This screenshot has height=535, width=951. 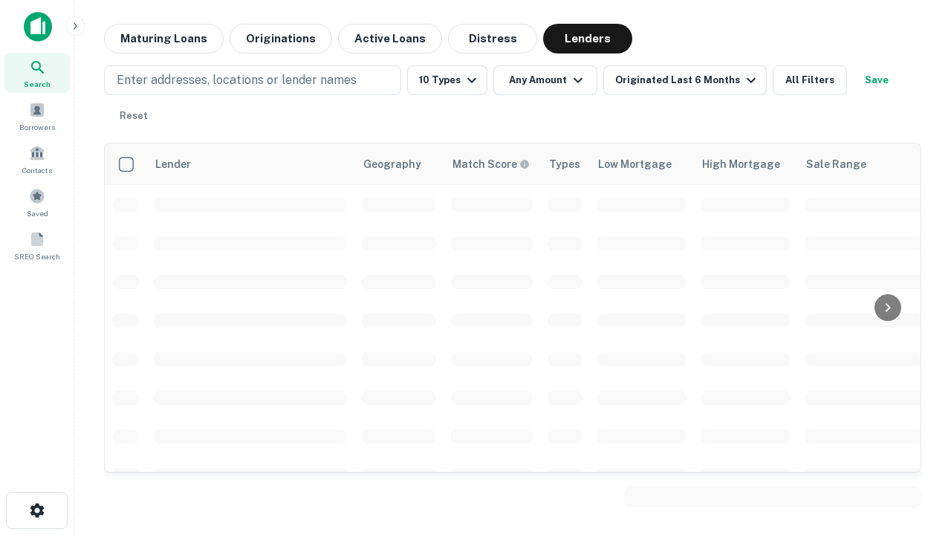 What do you see at coordinates (564, 164) in the screenshot?
I see `div: Types` at bounding box center [564, 164].